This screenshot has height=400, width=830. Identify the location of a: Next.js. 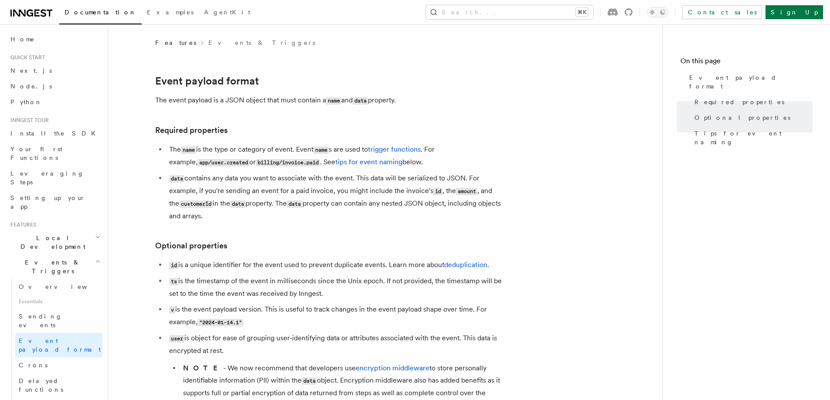
(54, 71).